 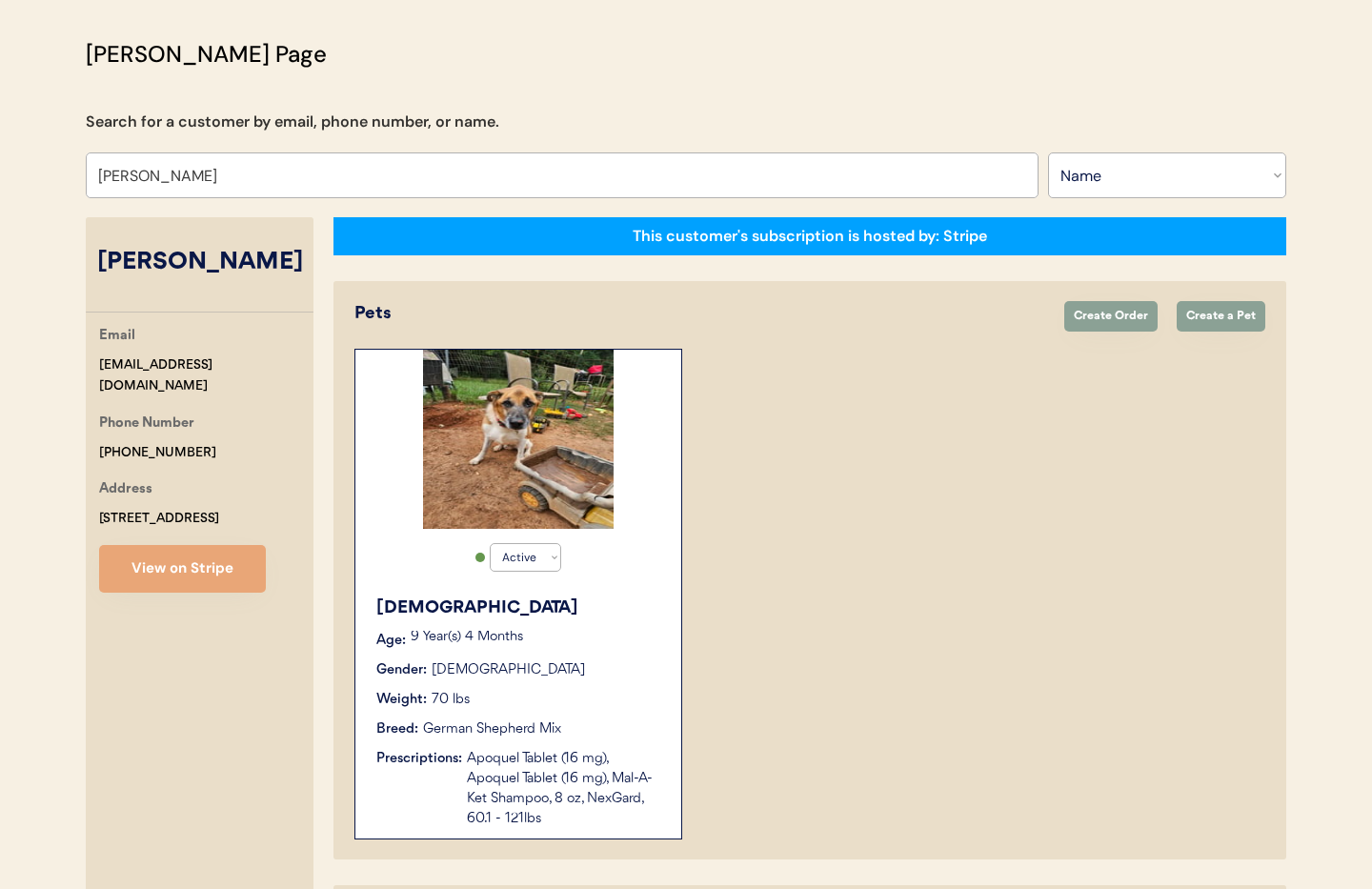 I want to click on p: 9 Year(s) 4 Months, so click(x=536, y=637).